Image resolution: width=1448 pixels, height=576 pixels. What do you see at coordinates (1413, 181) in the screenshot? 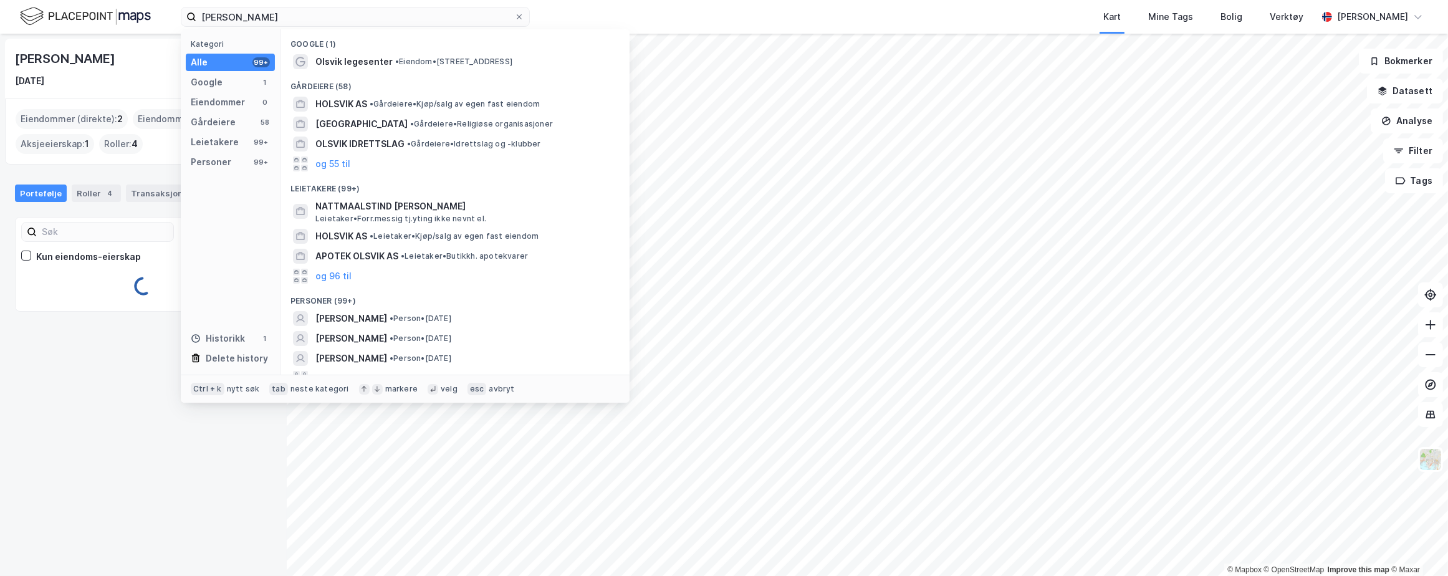
I see `button: Tags` at bounding box center [1413, 181].